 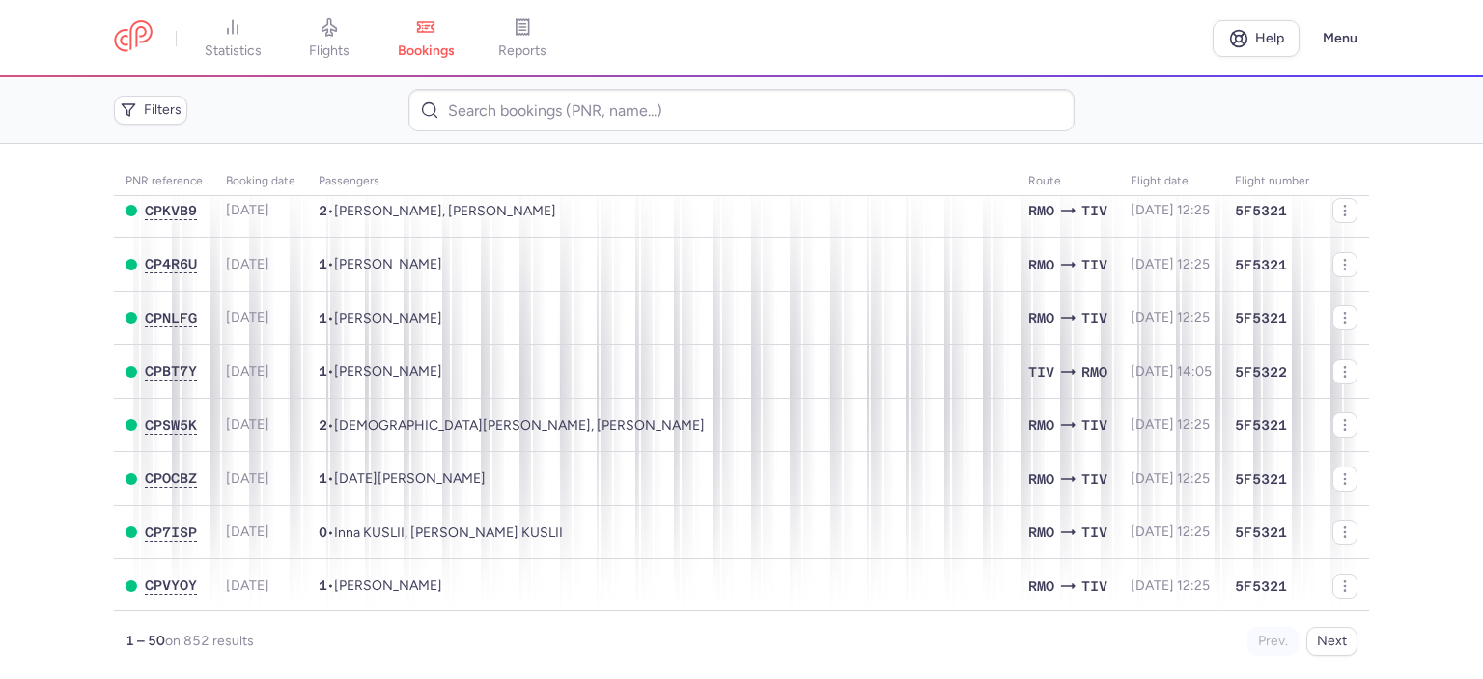 What do you see at coordinates (133, 38) in the screenshot?
I see `a: CitizenPlane red outlined logo` at bounding box center [133, 38].